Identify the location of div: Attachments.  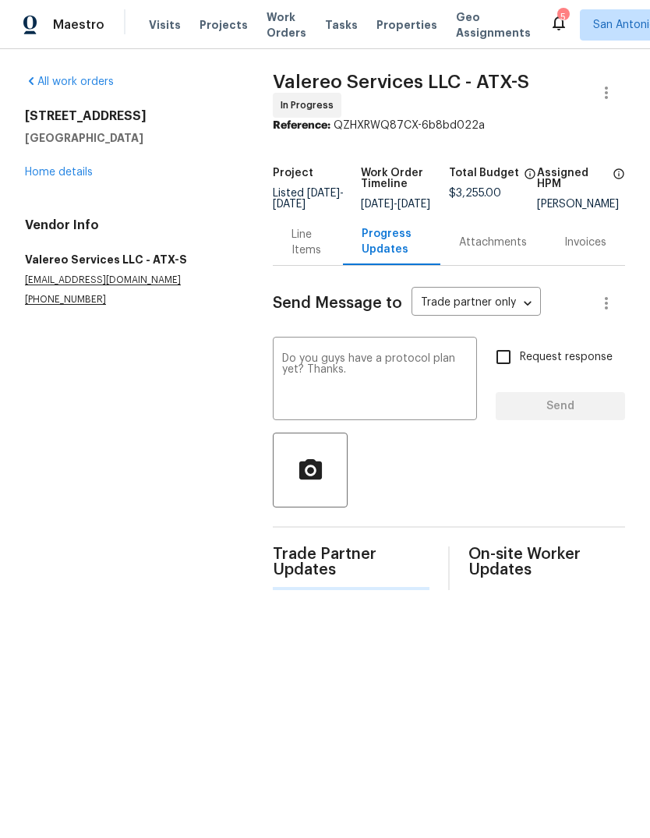
(493, 243).